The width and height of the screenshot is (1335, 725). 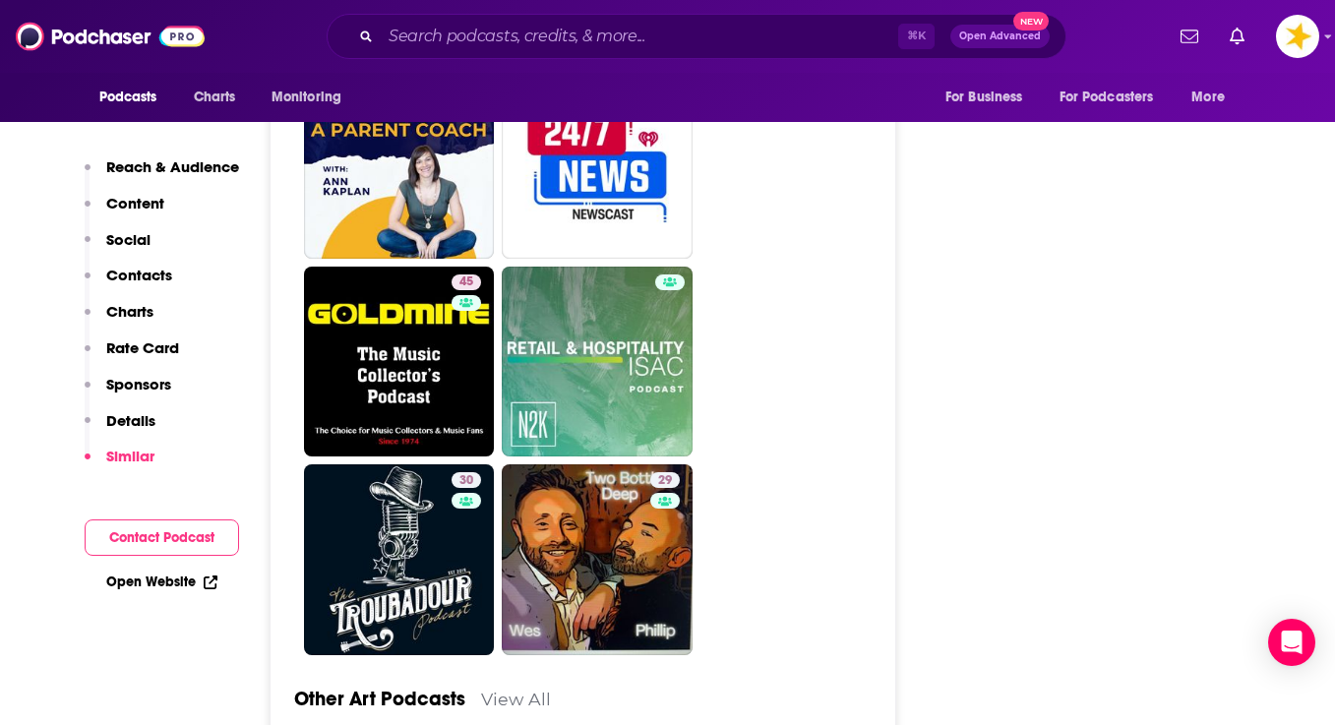 What do you see at coordinates (1107, 97) in the screenshot?
I see `span: For Podcasters` at bounding box center [1107, 97].